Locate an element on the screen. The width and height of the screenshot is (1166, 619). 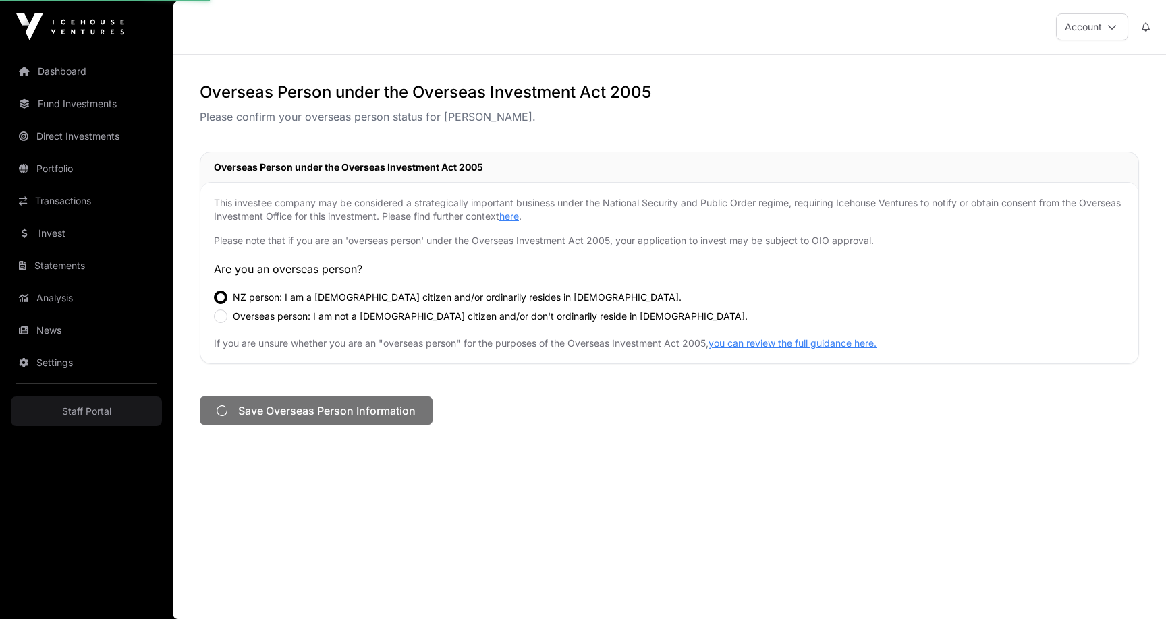
a: Invest is located at coordinates (86, 233).